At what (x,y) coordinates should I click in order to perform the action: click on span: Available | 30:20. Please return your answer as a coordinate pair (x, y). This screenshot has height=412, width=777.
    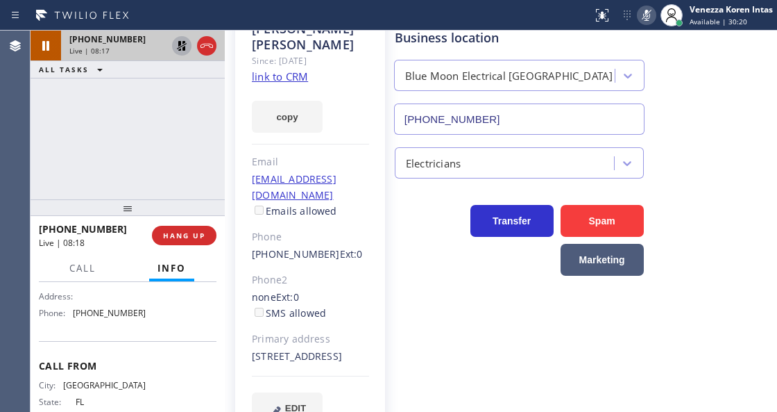
    Looking at the image, I should click on (718, 22).